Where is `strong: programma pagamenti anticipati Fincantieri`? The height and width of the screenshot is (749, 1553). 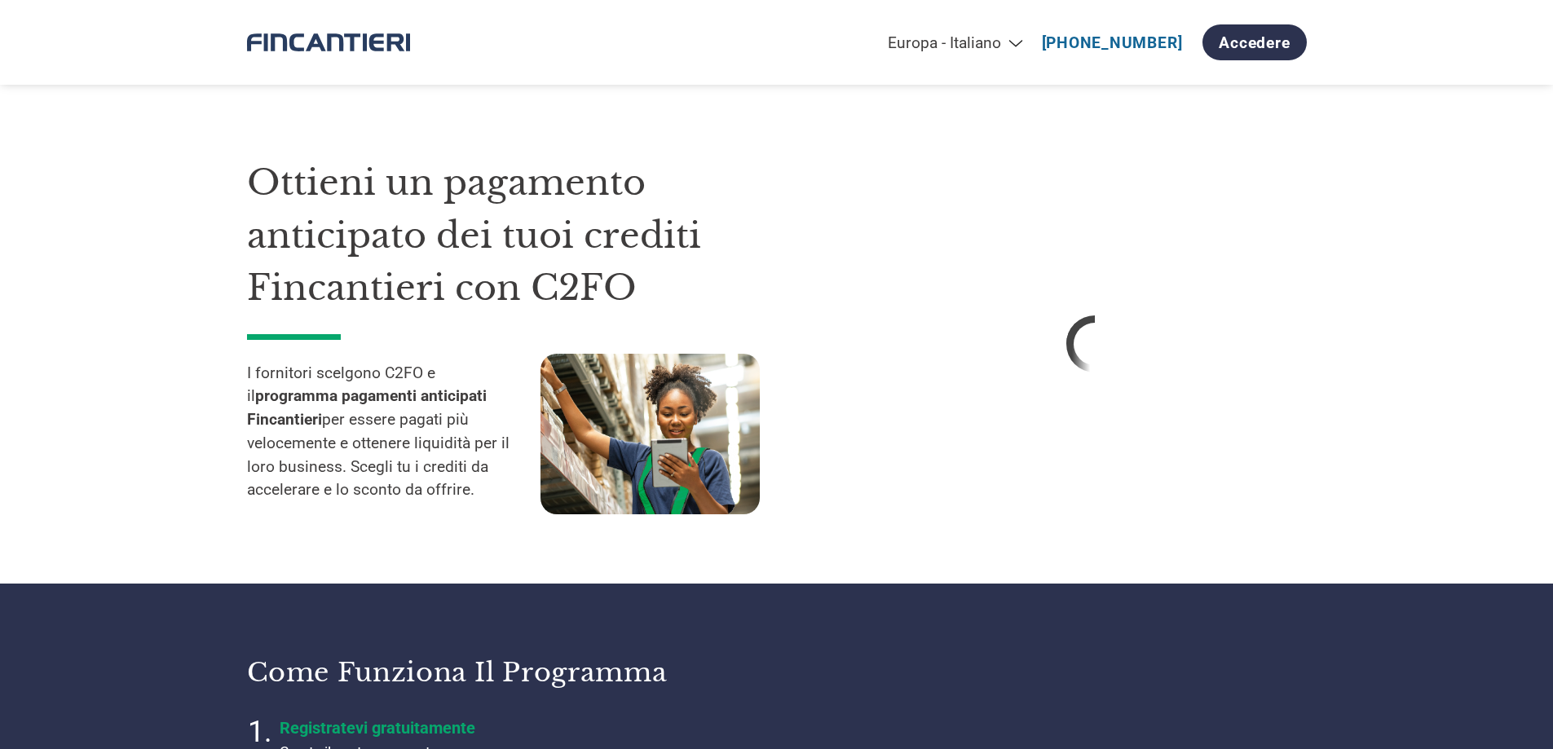 strong: programma pagamenti anticipati Fincantieri is located at coordinates (367, 408).